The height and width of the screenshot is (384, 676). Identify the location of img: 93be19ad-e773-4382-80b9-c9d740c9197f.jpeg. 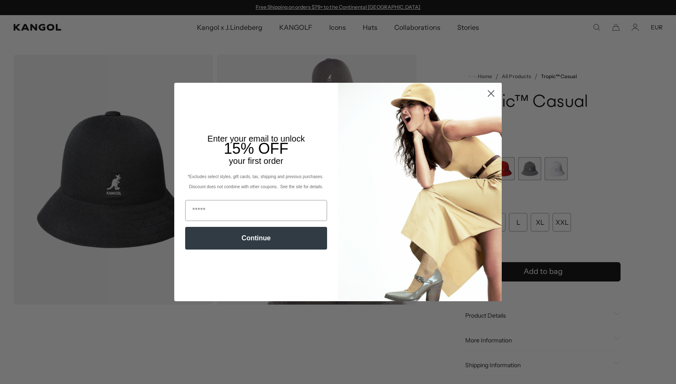
(420, 192).